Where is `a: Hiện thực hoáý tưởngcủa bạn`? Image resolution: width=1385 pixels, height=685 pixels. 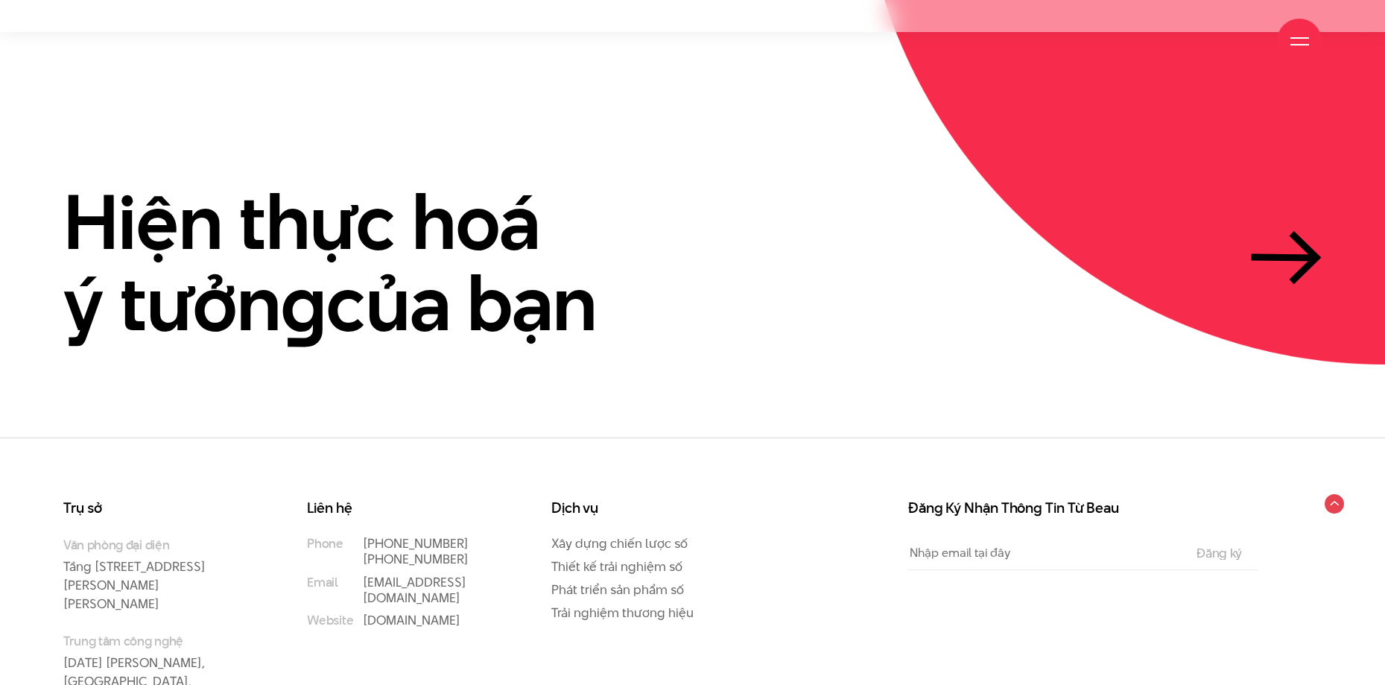
a: Hiện thực hoáý tưởngcủa bạn is located at coordinates (692, 262).